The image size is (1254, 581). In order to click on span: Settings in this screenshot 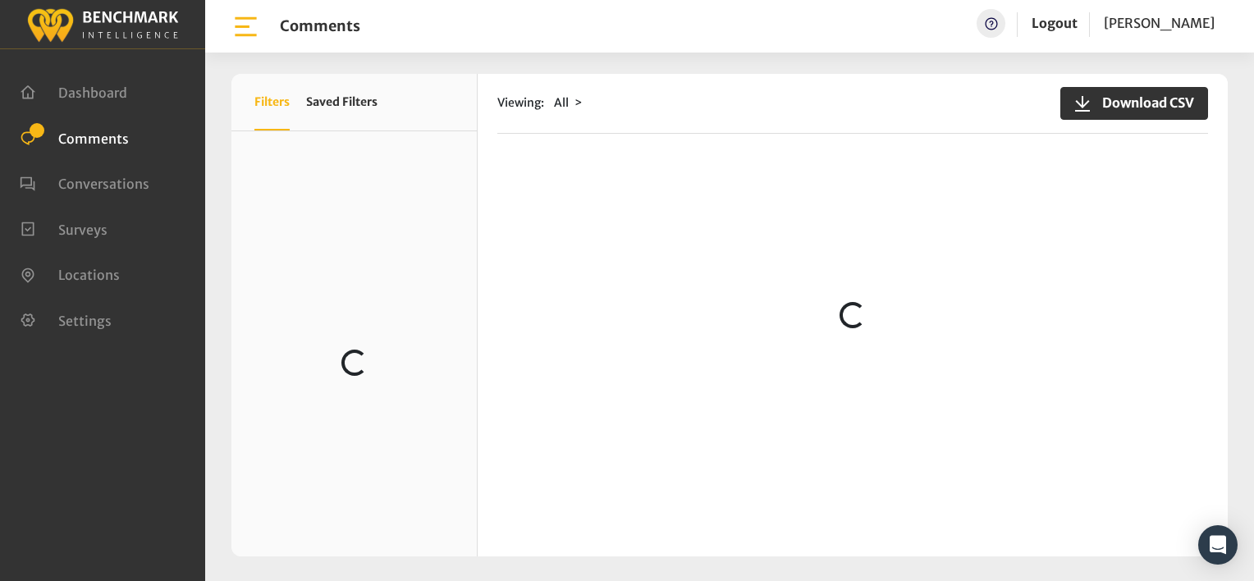, I will do `click(85, 320)`.